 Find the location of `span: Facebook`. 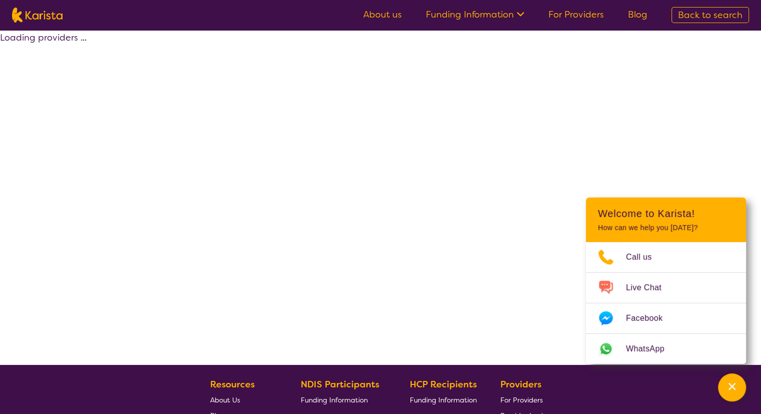

span: Facebook is located at coordinates (650, 318).